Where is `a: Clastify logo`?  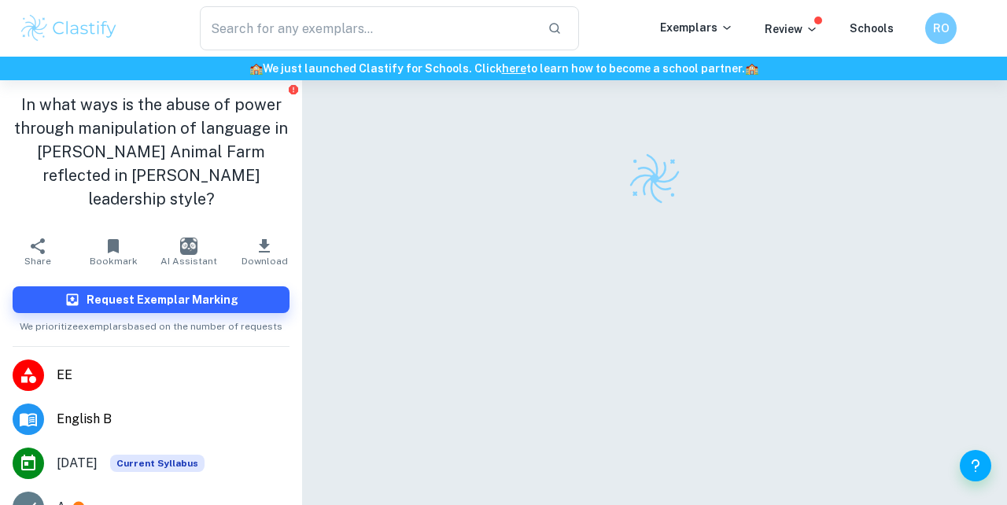
a: Clastify logo is located at coordinates (68, 28).